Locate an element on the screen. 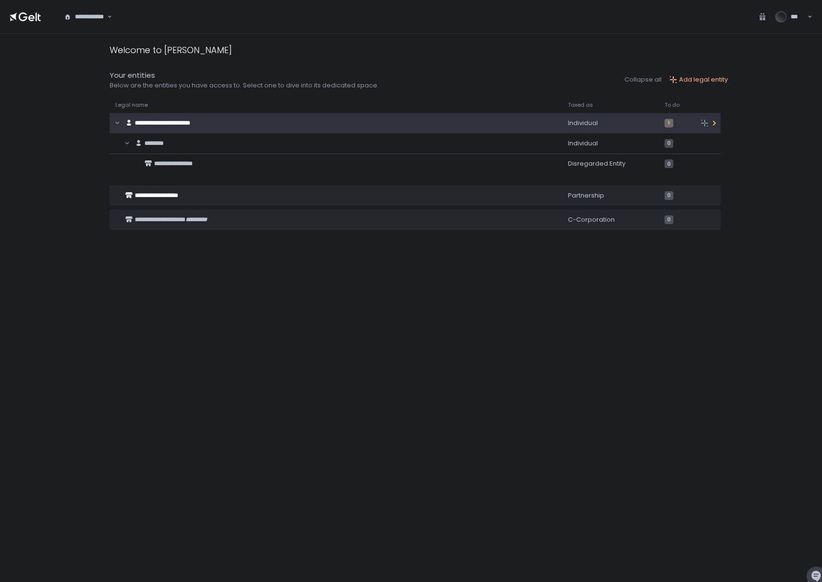  div: Search for option is located at coordinates (85, 17).